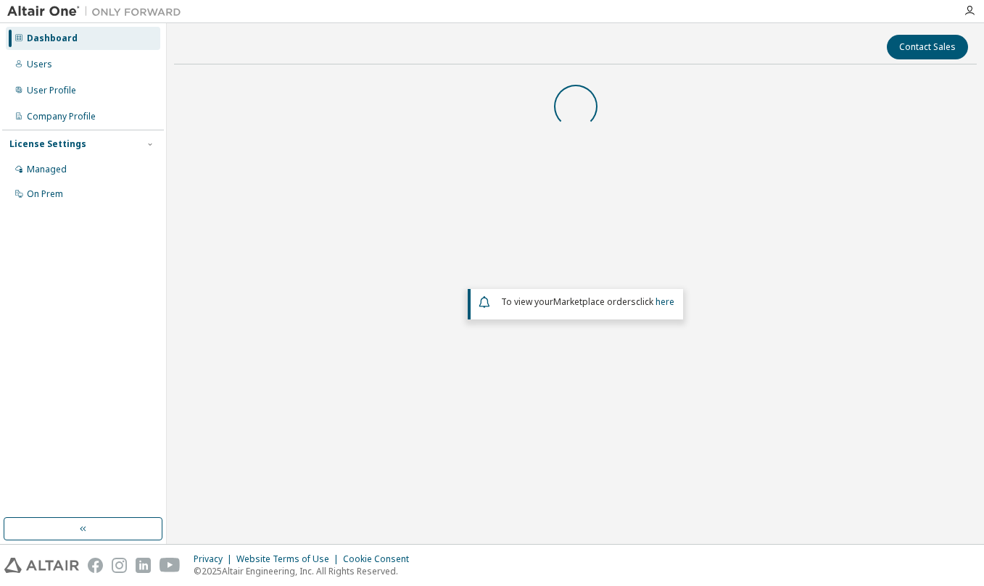 This screenshot has height=586, width=984. What do you see at coordinates (95, 565) in the screenshot?
I see `img: facebook.svg` at bounding box center [95, 565].